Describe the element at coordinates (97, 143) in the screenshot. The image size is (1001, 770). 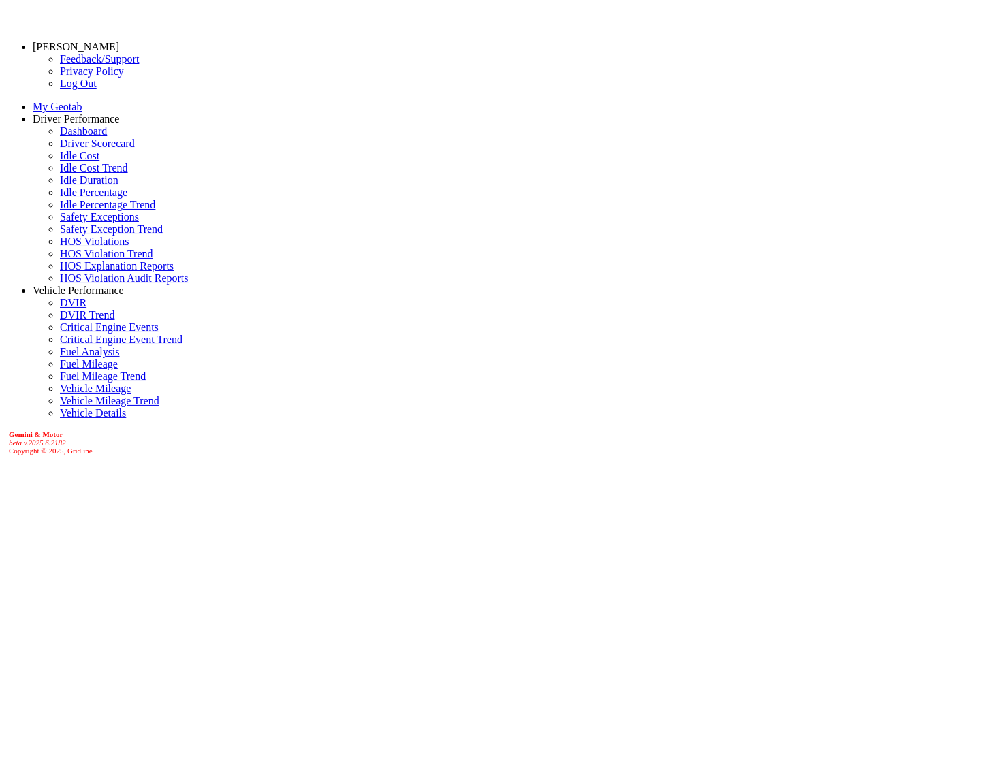
I see `a: Driver Scorecard` at that location.